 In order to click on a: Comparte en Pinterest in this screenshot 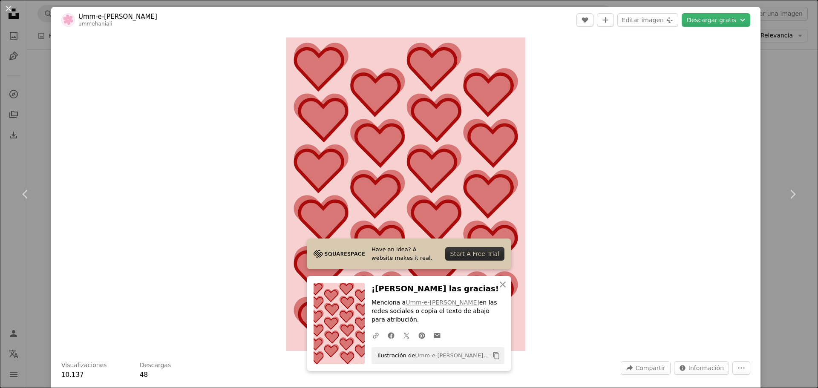, I will do `click(422, 335)`.